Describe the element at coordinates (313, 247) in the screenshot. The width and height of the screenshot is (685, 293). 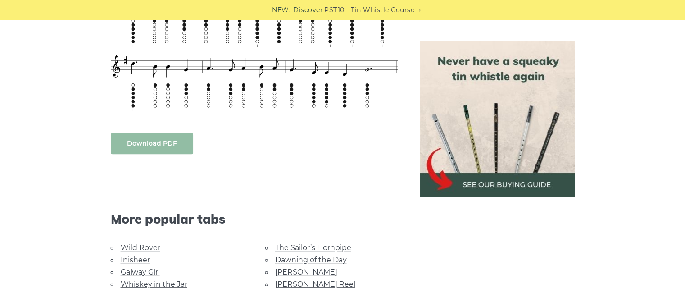
I see `a: The Sailor’s Hornpipe` at that location.